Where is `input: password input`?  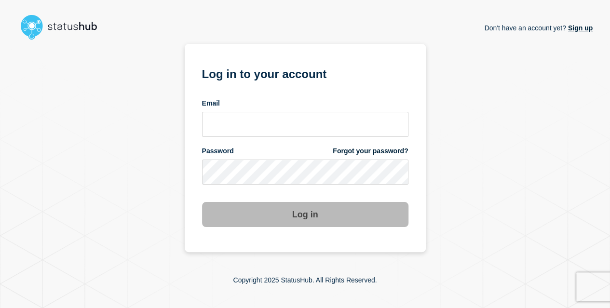 input: password input is located at coordinates (305, 172).